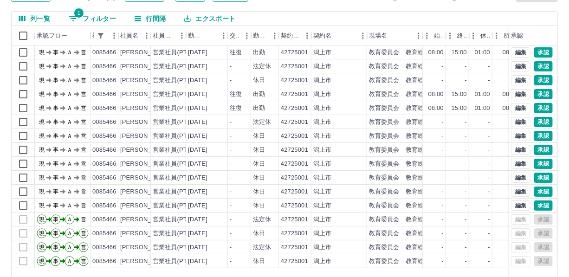  I want to click on div: 08:00, so click(510, 52).